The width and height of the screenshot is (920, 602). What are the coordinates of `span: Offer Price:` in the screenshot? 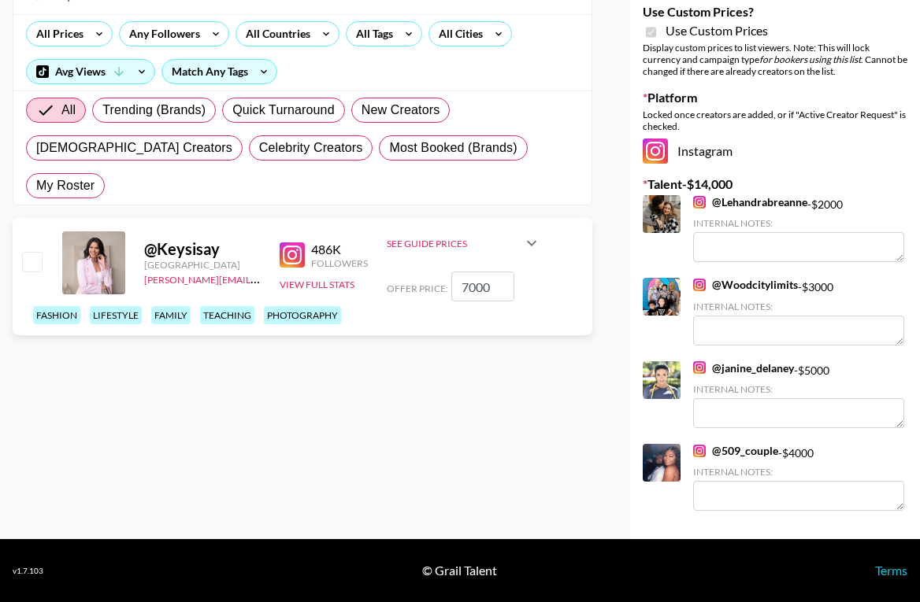 It's located at (417, 288).